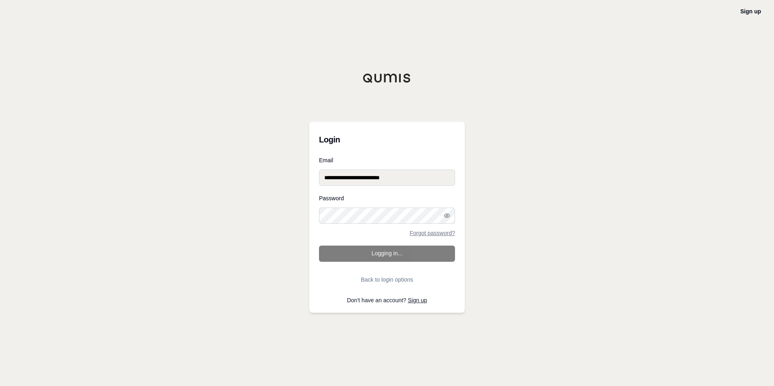 The height and width of the screenshot is (386, 774). What do you see at coordinates (387, 140) in the screenshot?
I see `h3: Login` at bounding box center [387, 140].